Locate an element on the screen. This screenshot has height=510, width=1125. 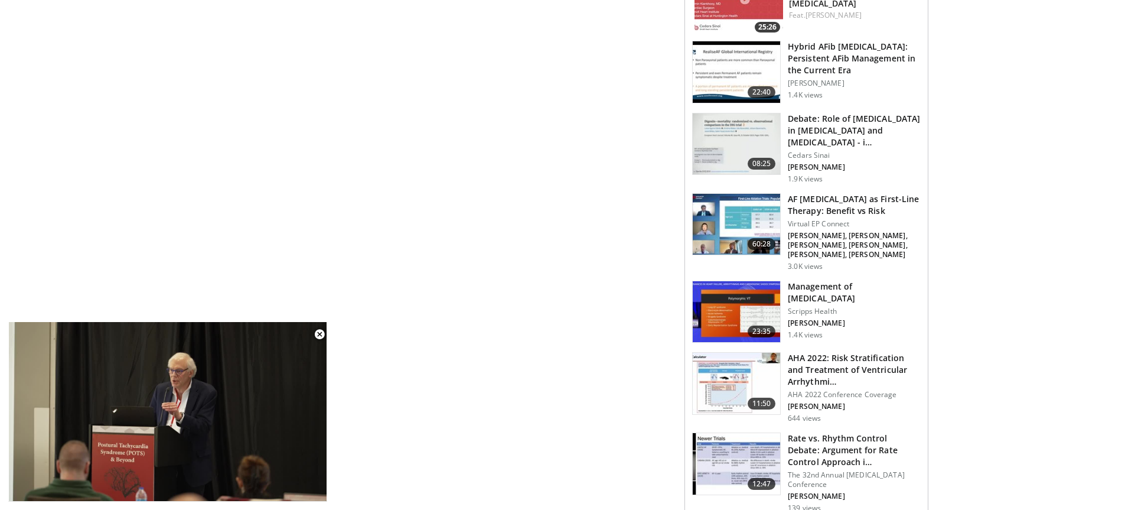
button: Close is located at coordinates (319, 334).